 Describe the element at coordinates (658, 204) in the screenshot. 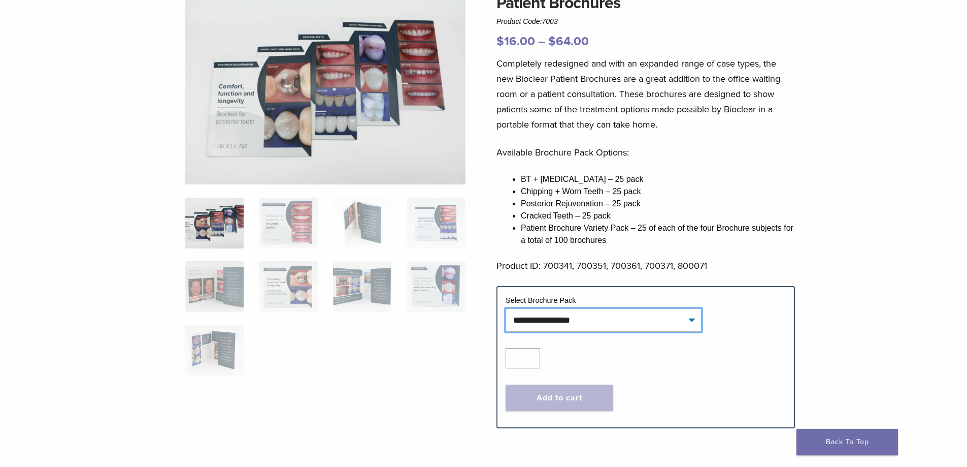

I see `li: Posterior Rejuvenation – 25 pack` at that location.